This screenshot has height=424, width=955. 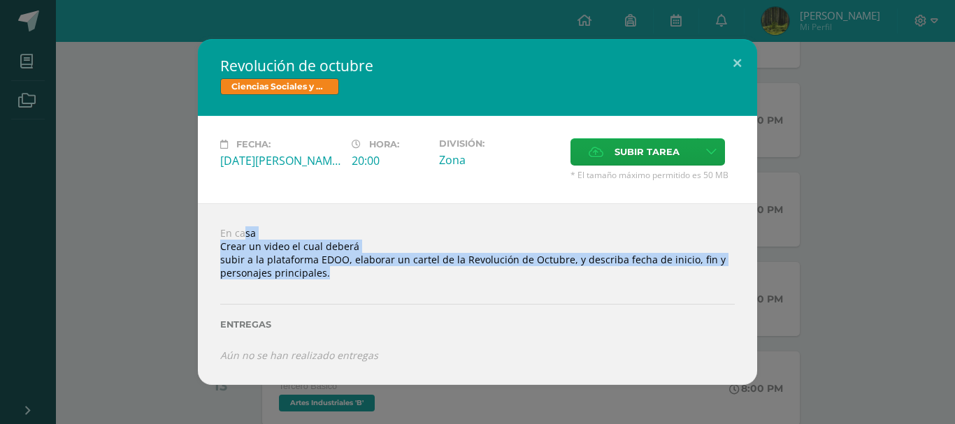 What do you see at coordinates (299, 355) in the screenshot?
I see `i: Aún no se han realizado entregas` at bounding box center [299, 355].